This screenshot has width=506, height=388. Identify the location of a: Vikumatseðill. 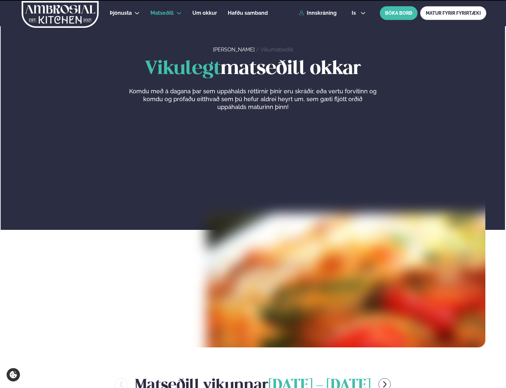
(277, 49).